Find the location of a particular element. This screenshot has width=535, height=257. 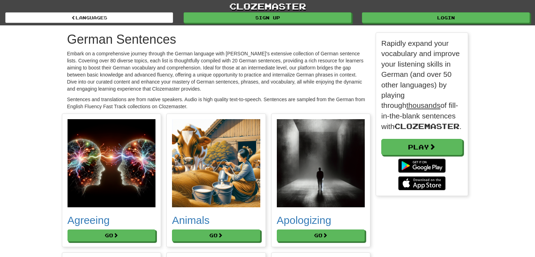

h2: Animals is located at coordinates (216, 220).